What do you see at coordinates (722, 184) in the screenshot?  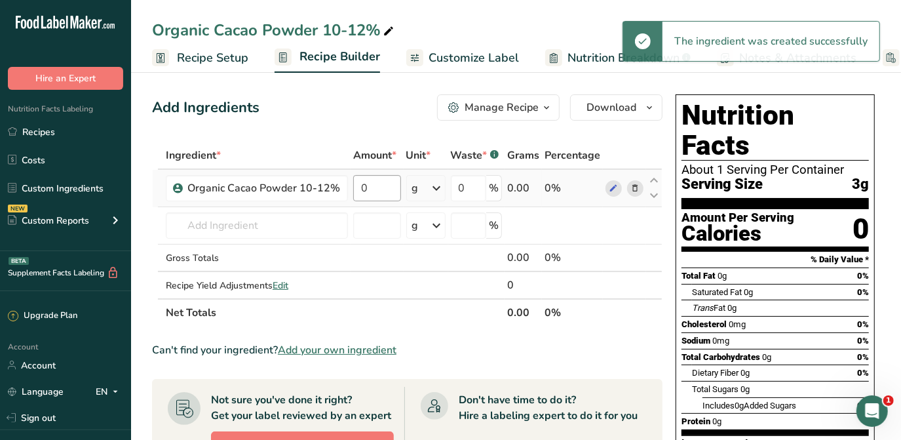 I see `span: Serving Size` at bounding box center [722, 184].